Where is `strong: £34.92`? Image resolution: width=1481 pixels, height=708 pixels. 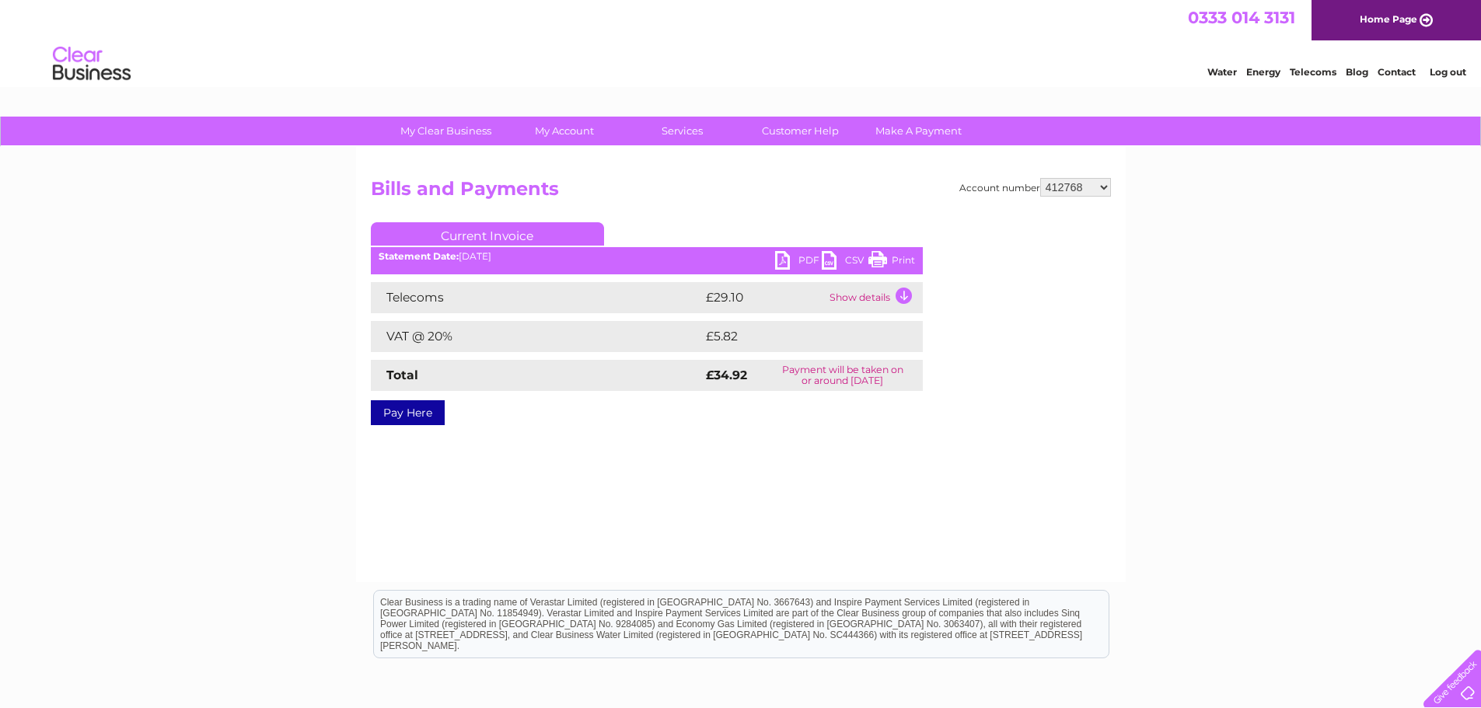
strong: £34.92 is located at coordinates (726, 375).